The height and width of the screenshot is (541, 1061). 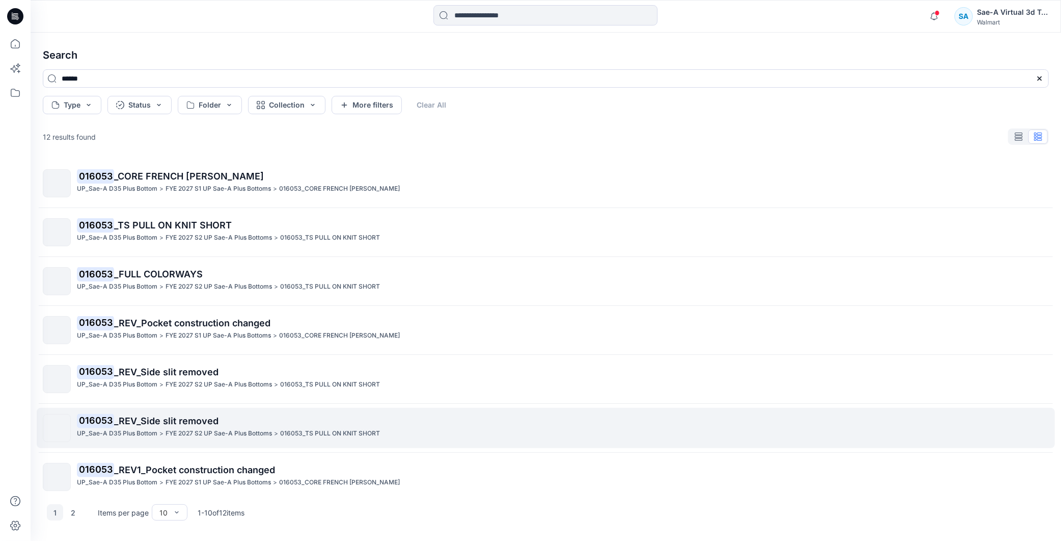 I want to click on a: 016053_FULL COLORWAYSUP_Sae-A D35 Plus Bottom>FYE 2027 S2 UP Sae-A Plus Bottoms>016053_TS PULL ON..., so click(x=546, y=281).